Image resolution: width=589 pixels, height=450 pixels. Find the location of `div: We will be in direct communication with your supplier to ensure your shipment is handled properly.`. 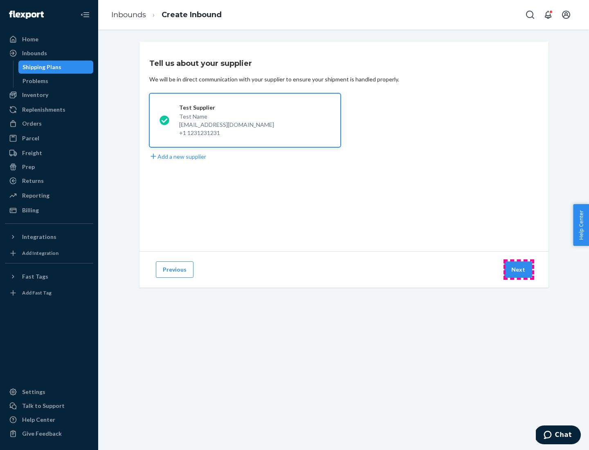

div: We will be in direct communication with your supplier to ensure your shipment is handled properly. is located at coordinates (274, 79).